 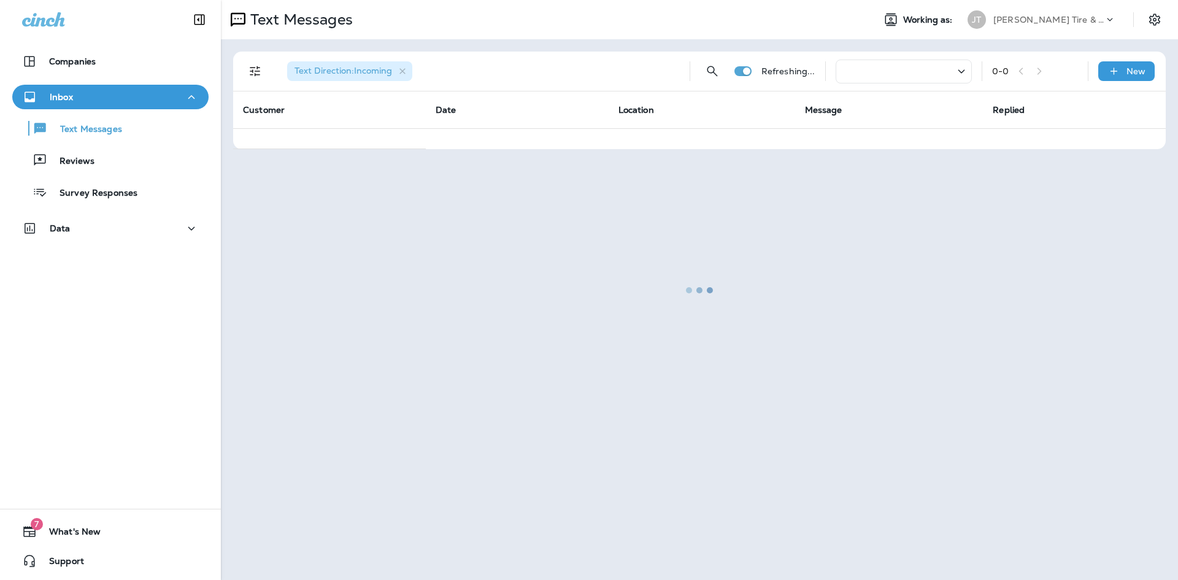 What do you see at coordinates (60, 228) in the screenshot?
I see `p: Data` at bounding box center [60, 228].